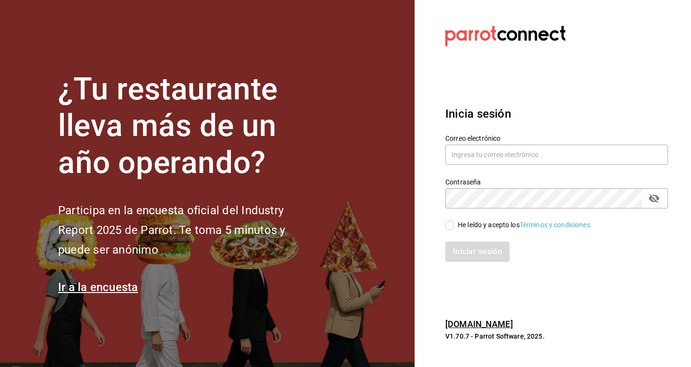  What do you see at coordinates (98, 287) in the screenshot?
I see `a: Ir a la encuesta` at bounding box center [98, 287].